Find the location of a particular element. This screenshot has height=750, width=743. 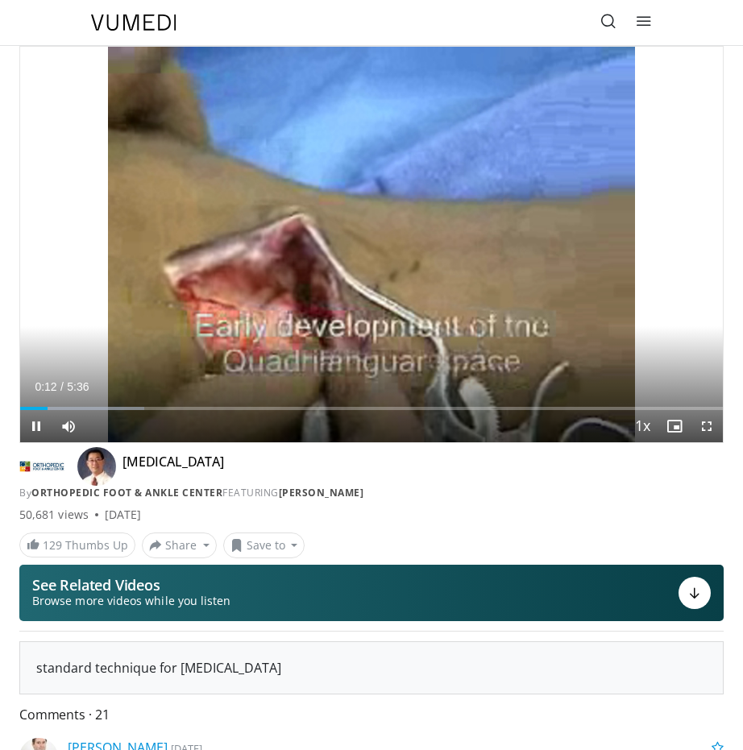

img: Avatar is located at coordinates (97, 466).